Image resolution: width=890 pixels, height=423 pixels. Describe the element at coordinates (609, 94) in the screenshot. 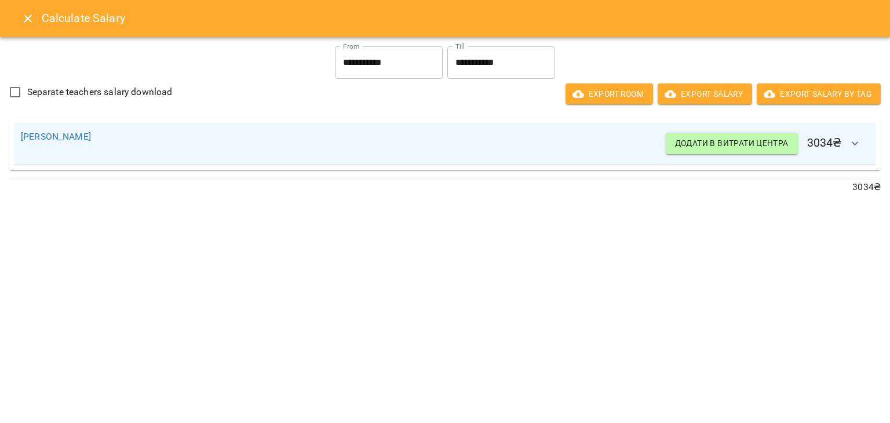

I see `span: Export room` at that location.